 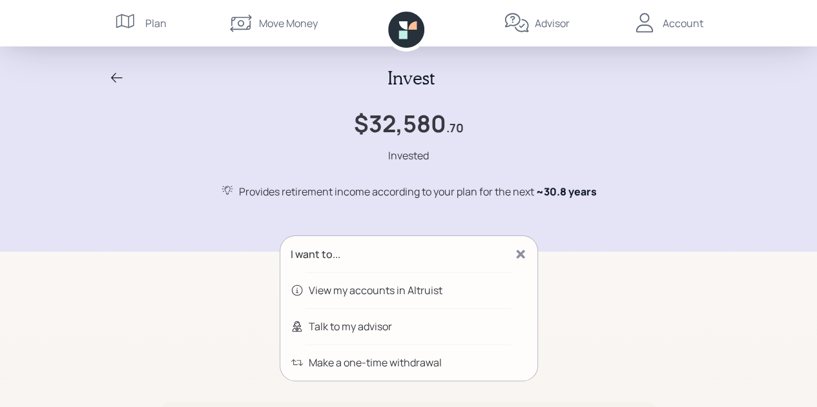 What do you see at coordinates (418, 192) in the screenshot?
I see `div: Provides retirement income according to your plan for the next` at bounding box center [418, 192].